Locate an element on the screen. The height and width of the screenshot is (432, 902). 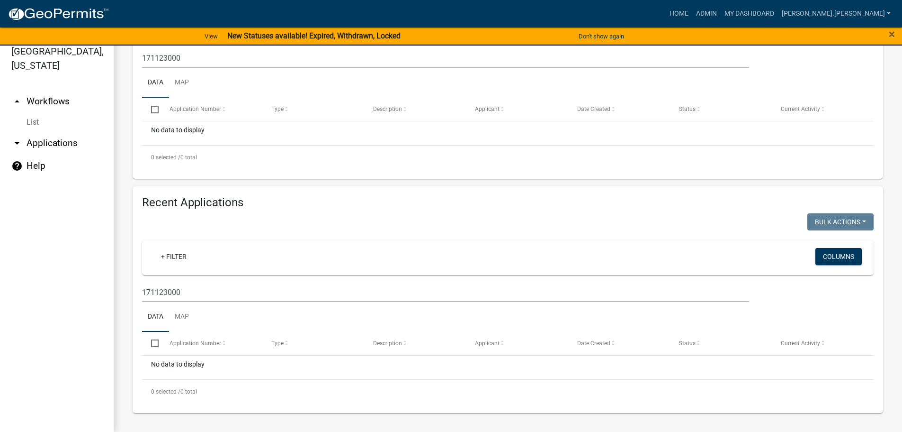
button: Columns is located at coordinates (839, 256).